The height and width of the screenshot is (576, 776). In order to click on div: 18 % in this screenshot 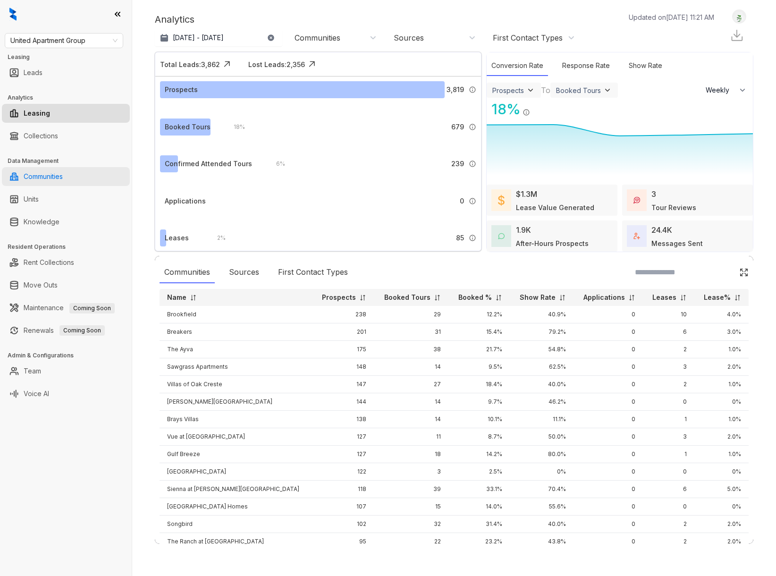, I will do `click(235, 127)`.